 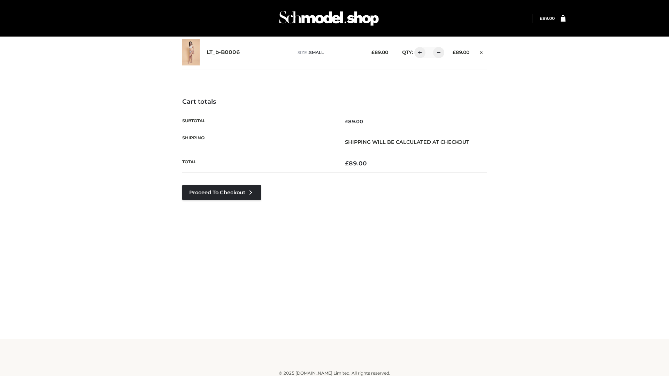 I want to click on img: Schmodel Admin 964, so click(x=329, y=18).